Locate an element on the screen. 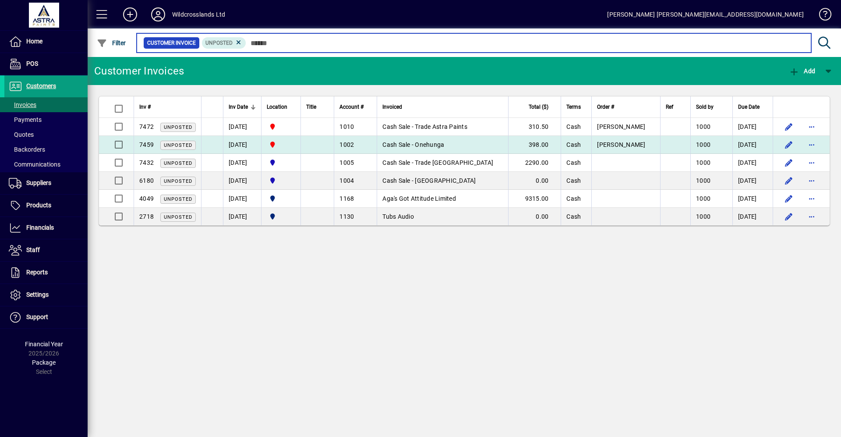  a: Support is located at coordinates (46, 317).